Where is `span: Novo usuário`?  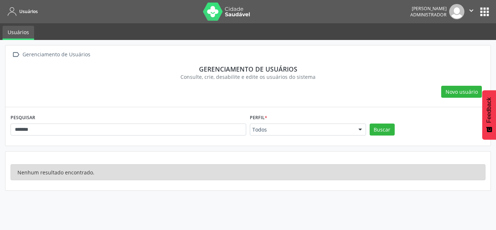 span: Novo usuário is located at coordinates (461, 91).